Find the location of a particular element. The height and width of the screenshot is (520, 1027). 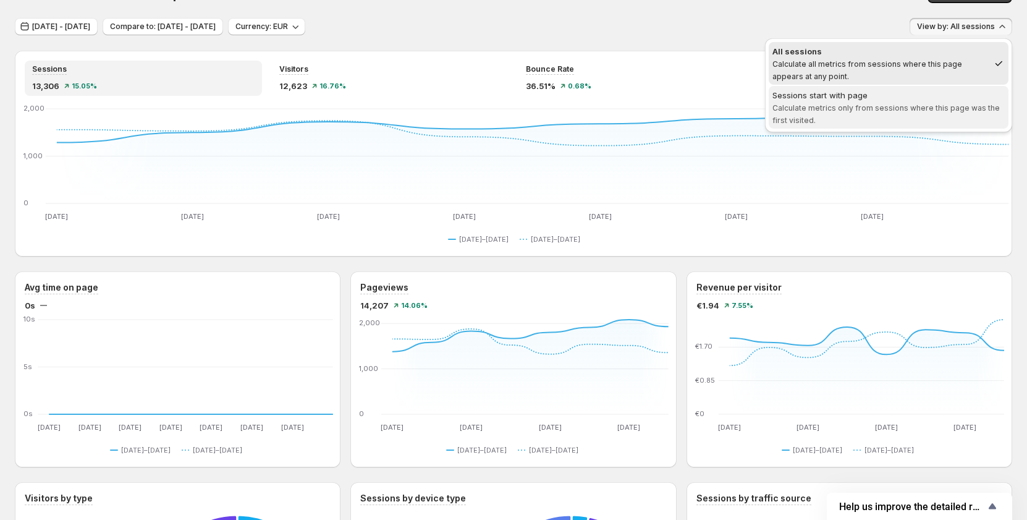

text: 5s is located at coordinates (28, 366).